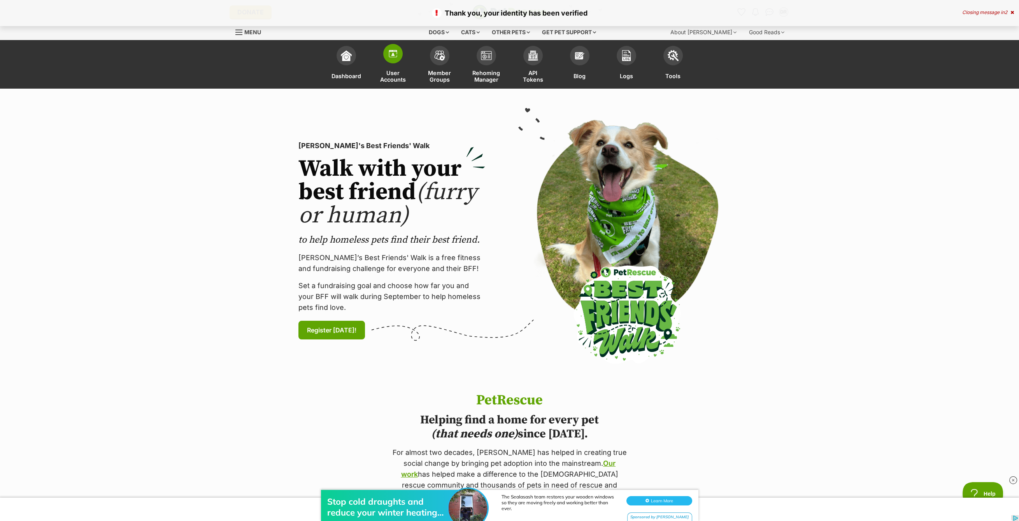 The image size is (1019, 521). Describe the element at coordinates (252, 32) in the screenshot. I see `span: Menu` at that location.